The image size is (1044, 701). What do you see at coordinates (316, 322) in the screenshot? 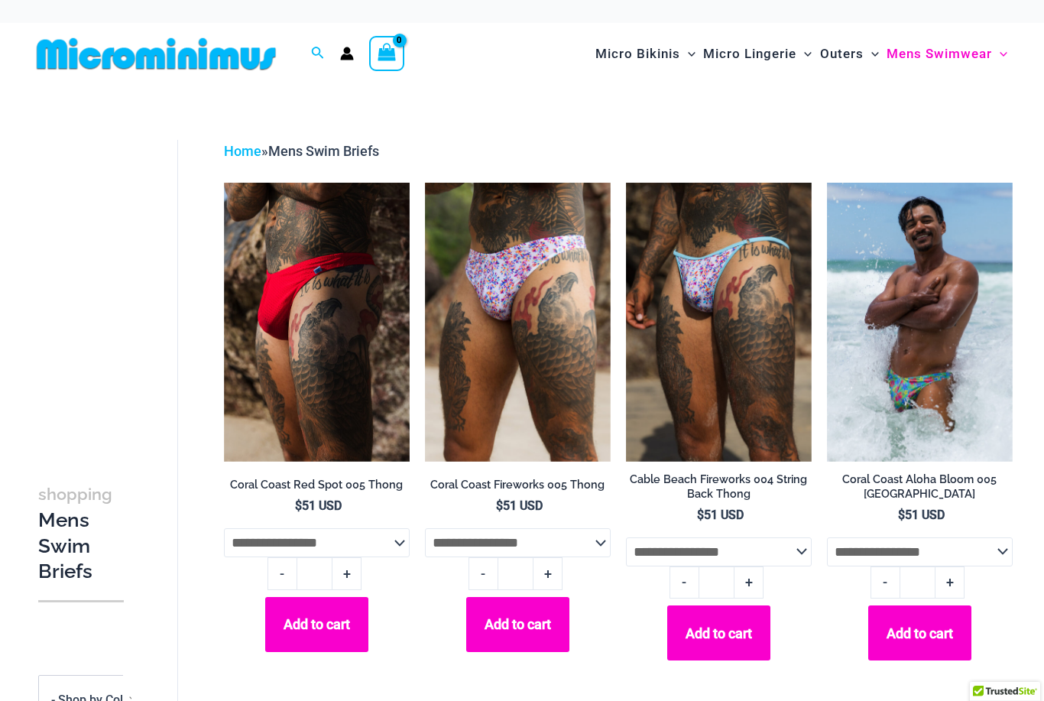
I see `img: Coral Coast Red Spot 005 Thong 11` at bounding box center [316, 322].